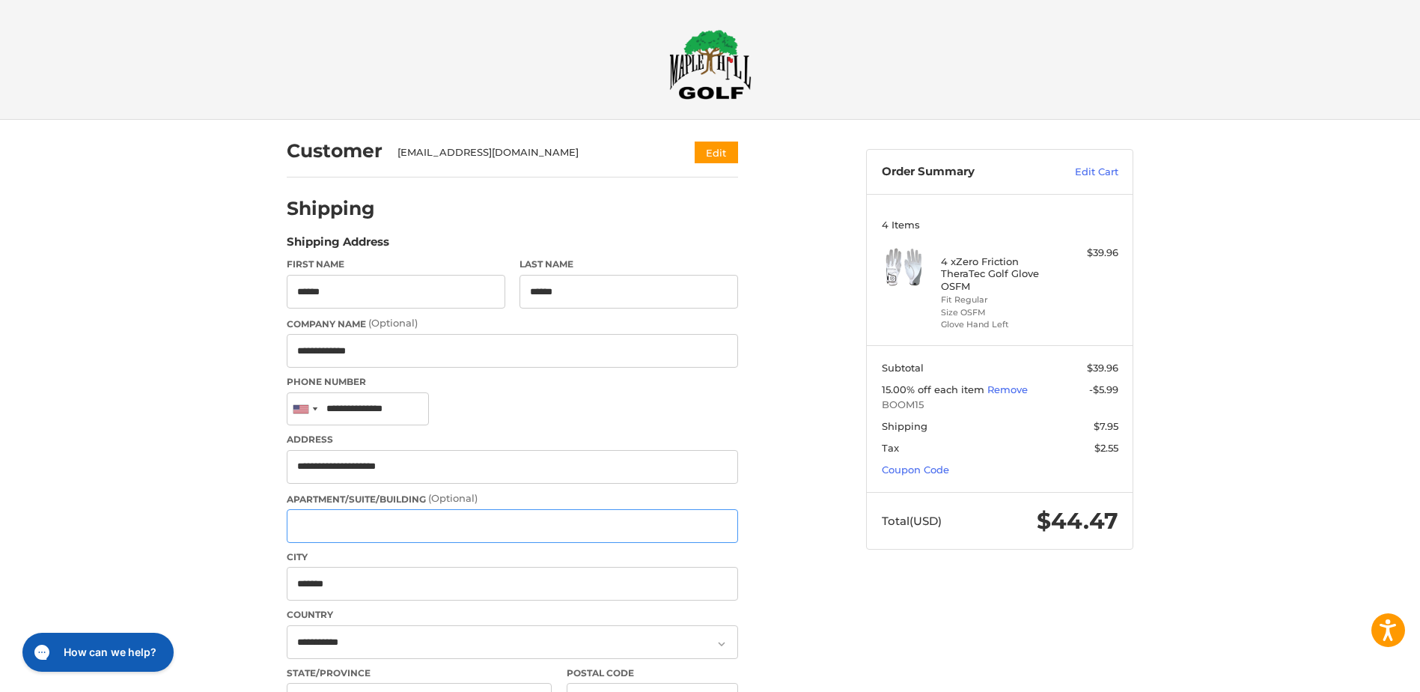 The height and width of the screenshot is (692, 1420). What do you see at coordinates (890, 448) in the screenshot?
I see `span: Tax` at bounding box center [890, 448].